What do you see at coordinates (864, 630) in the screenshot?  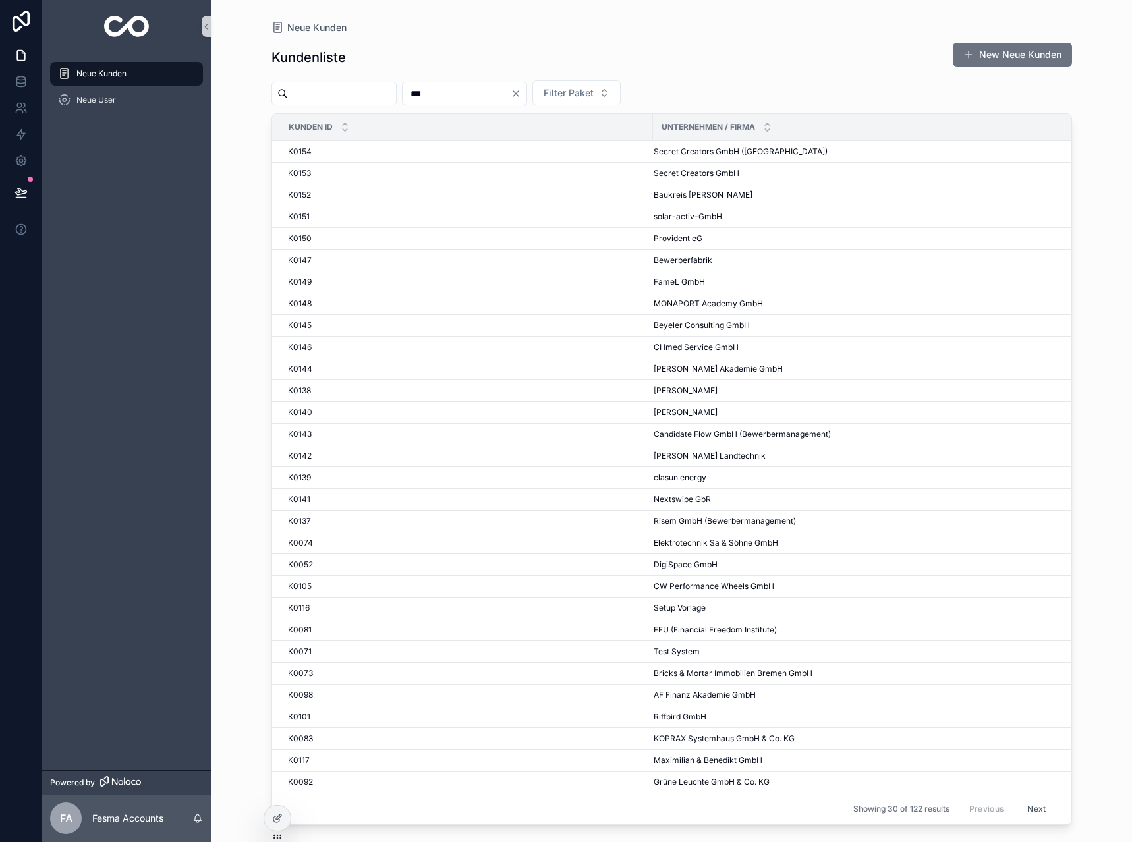 I see `a: FFU (Financial Freedom Institute)` at bounding box center [864, 630].